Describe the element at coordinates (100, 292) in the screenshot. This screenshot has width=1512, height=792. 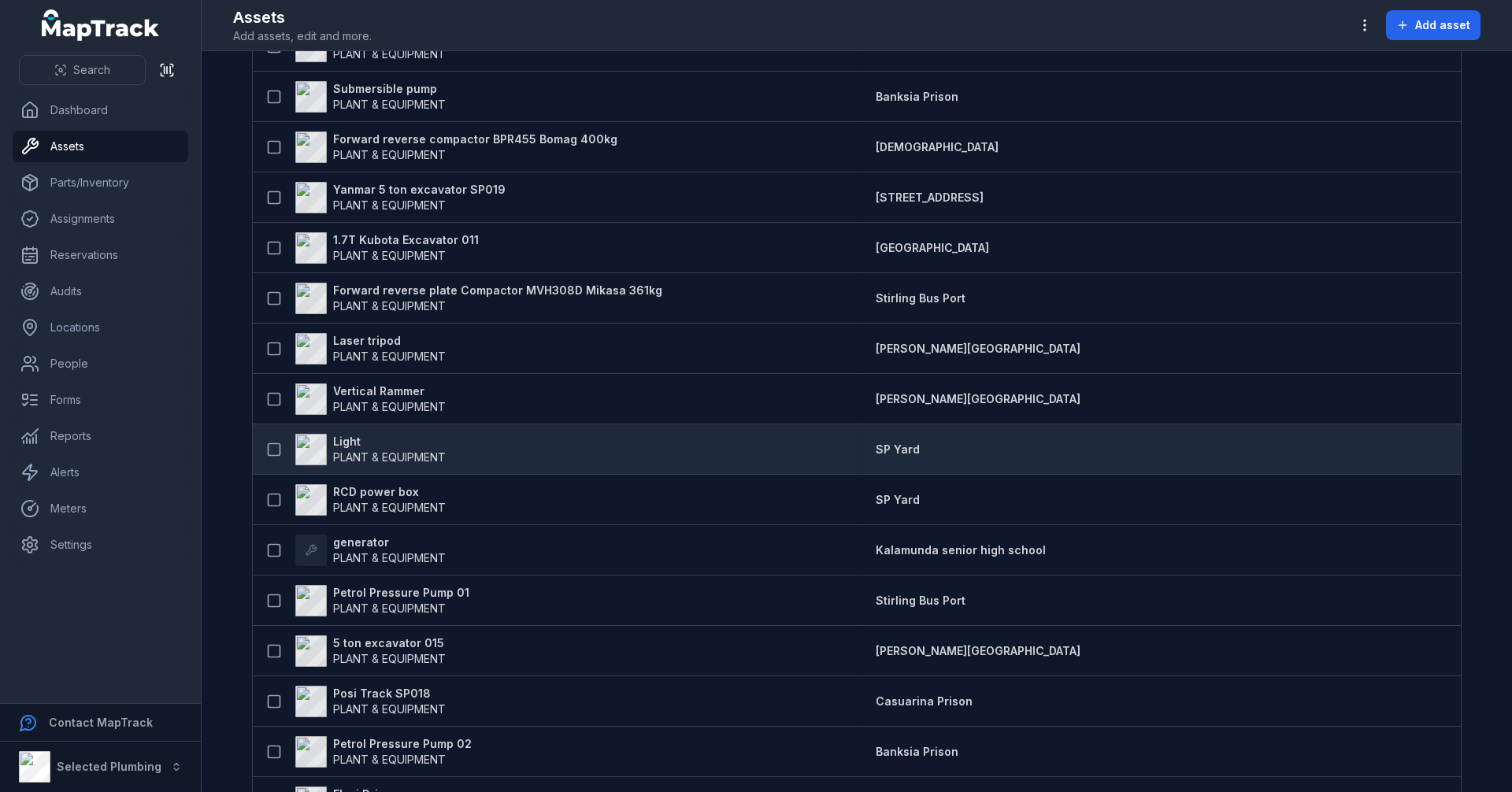
I see `a: Audits` at that location.